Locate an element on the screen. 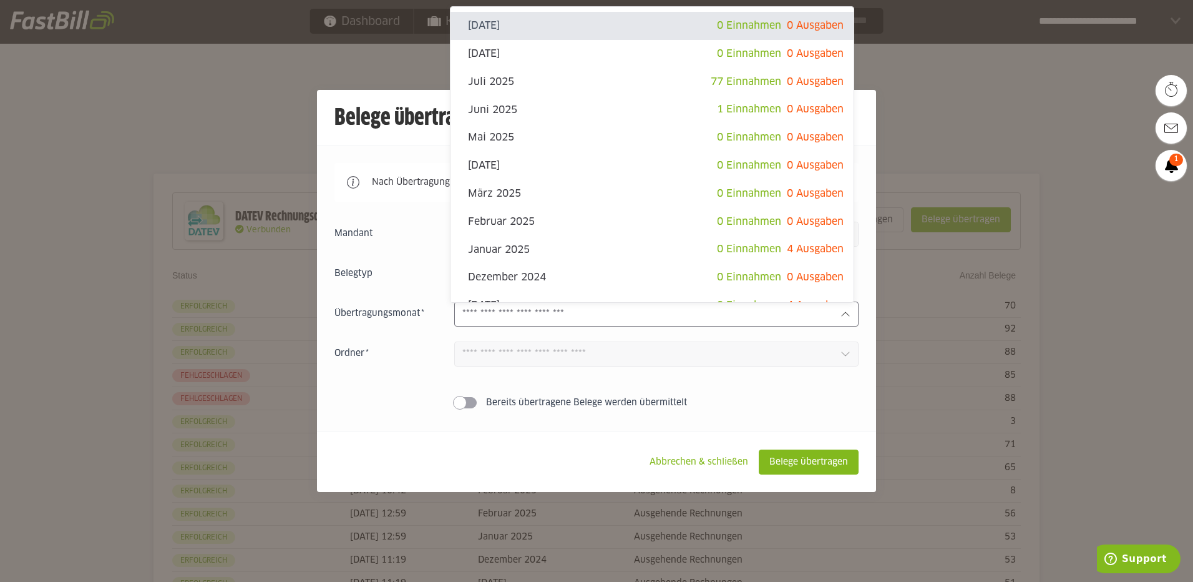  sl-option: Januar 2025 is located at coordinates (652, 249).